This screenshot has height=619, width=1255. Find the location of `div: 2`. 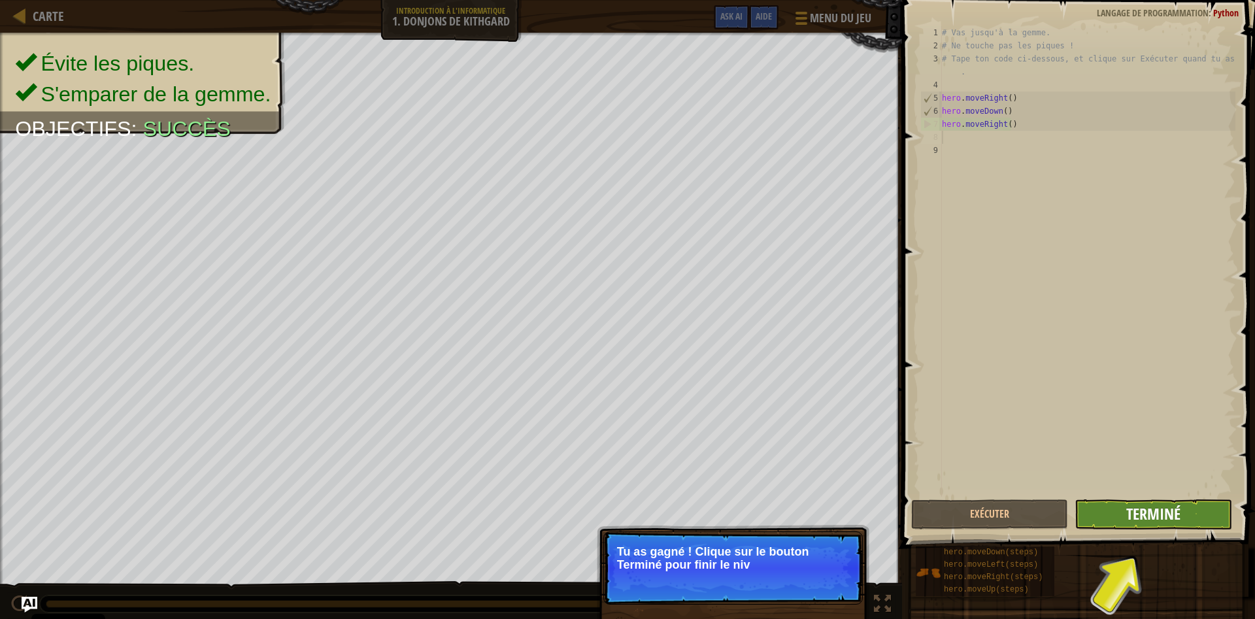

div: 2 is located at coordinates (931, 46).